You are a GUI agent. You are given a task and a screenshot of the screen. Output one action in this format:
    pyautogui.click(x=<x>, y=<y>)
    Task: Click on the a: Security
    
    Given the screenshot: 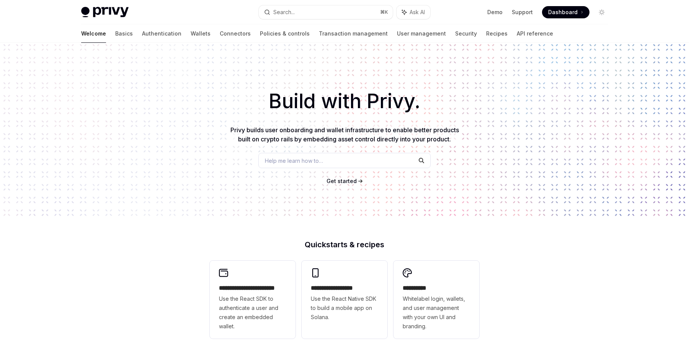 What is the action you would take?
    pyautogui.click(x=466, y=34)
    